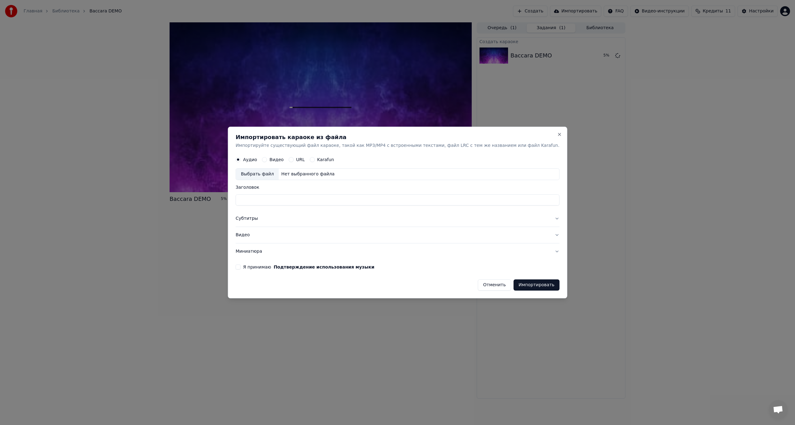  I want to click on button: Миниатюра, so click(398, 252).